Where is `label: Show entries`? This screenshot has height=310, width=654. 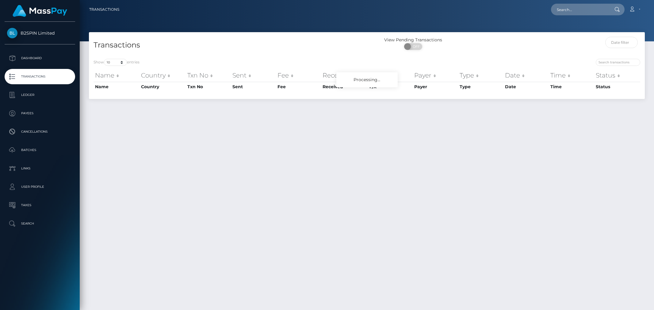
label: Show entries is located at coordinates (116, 62).